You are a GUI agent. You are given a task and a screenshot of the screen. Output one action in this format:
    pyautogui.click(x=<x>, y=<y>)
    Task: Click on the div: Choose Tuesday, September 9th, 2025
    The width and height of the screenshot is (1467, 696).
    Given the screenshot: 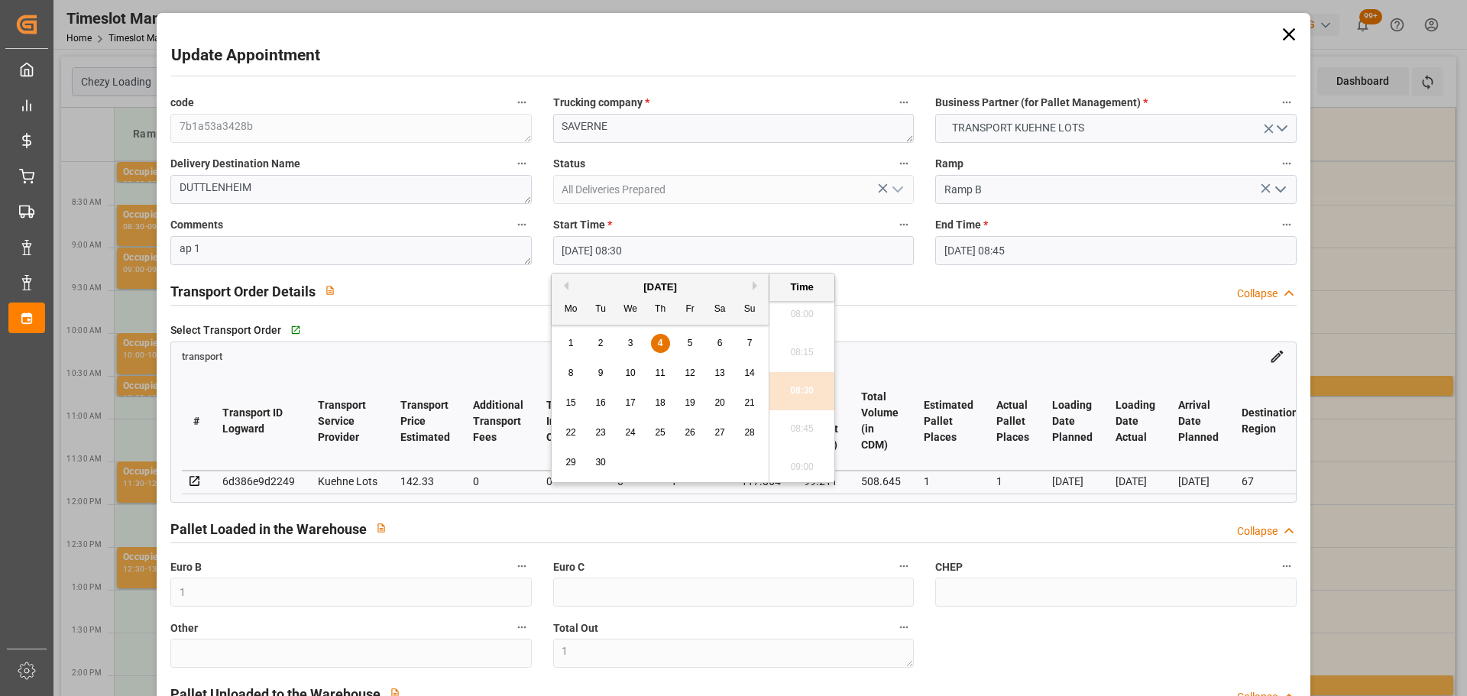 What is the action you would take?
    pyautogui.click(x=600, y=373)
    